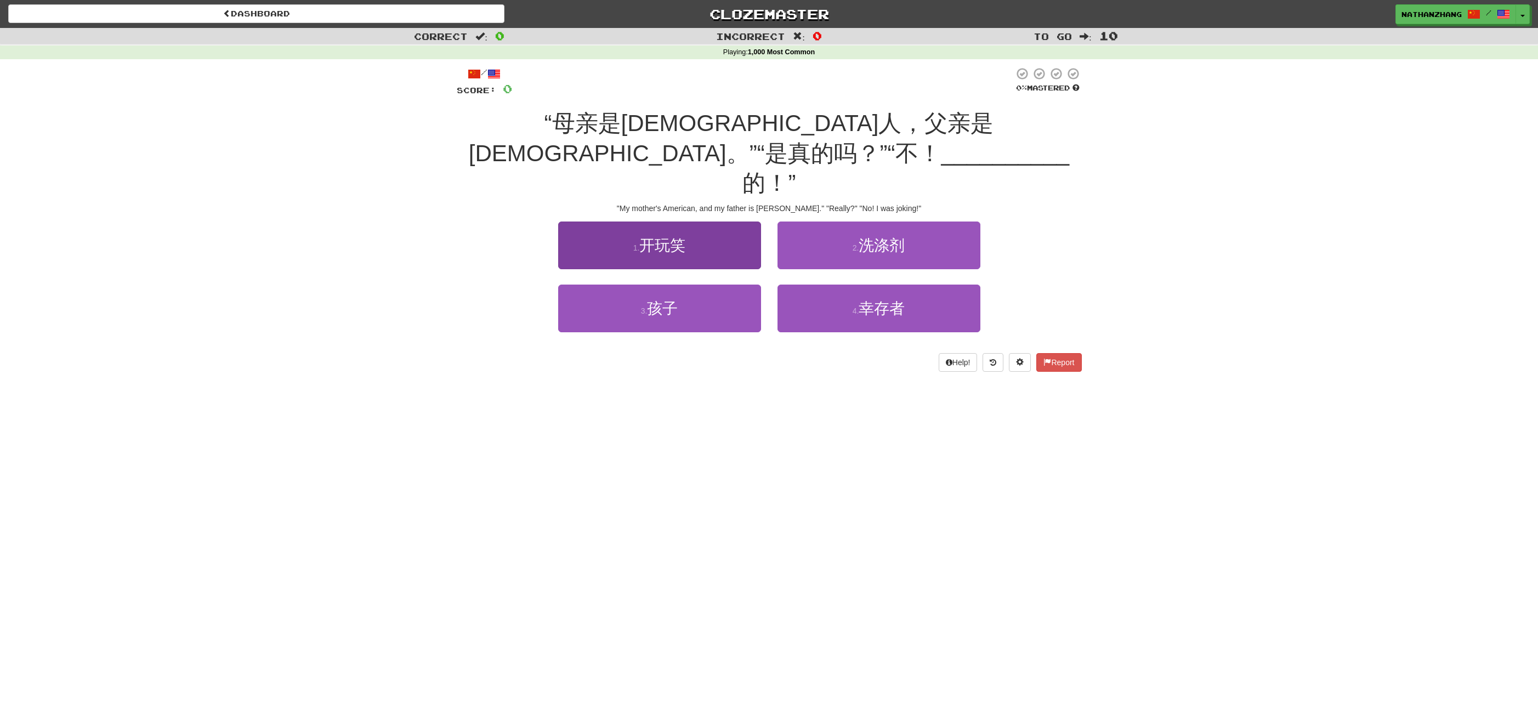 This screenshot has width=1538, height=715. Describe the element at coordinates (1431, 14) in the screenshot. I see `span: NathanZhang` at that location.